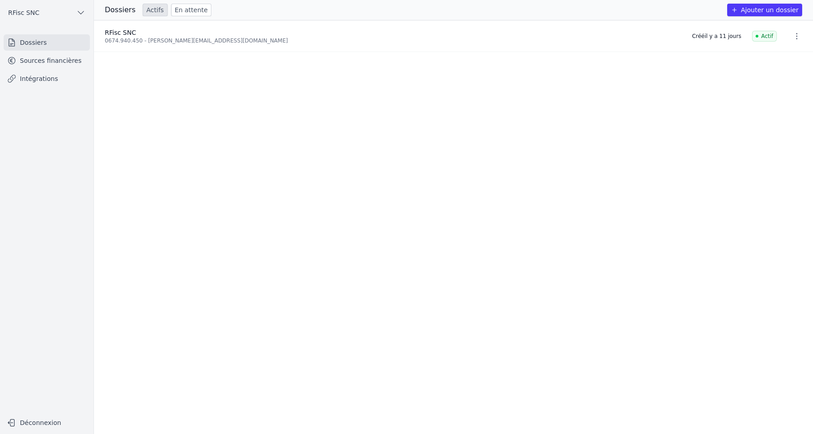  Describe the element at coordinates (47, 42) in the screenshot. I see `a: Dossiers` at that location.